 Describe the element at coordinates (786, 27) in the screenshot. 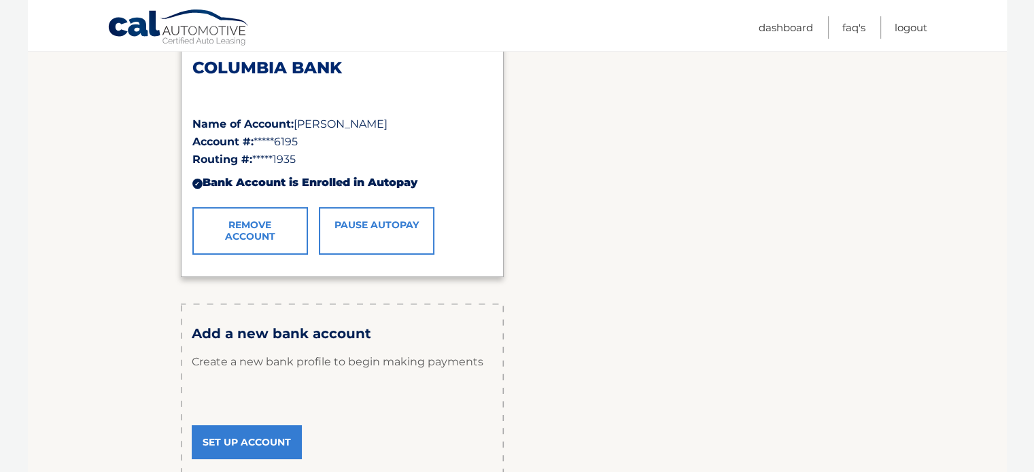

I see `a: Dashboard` at that location.